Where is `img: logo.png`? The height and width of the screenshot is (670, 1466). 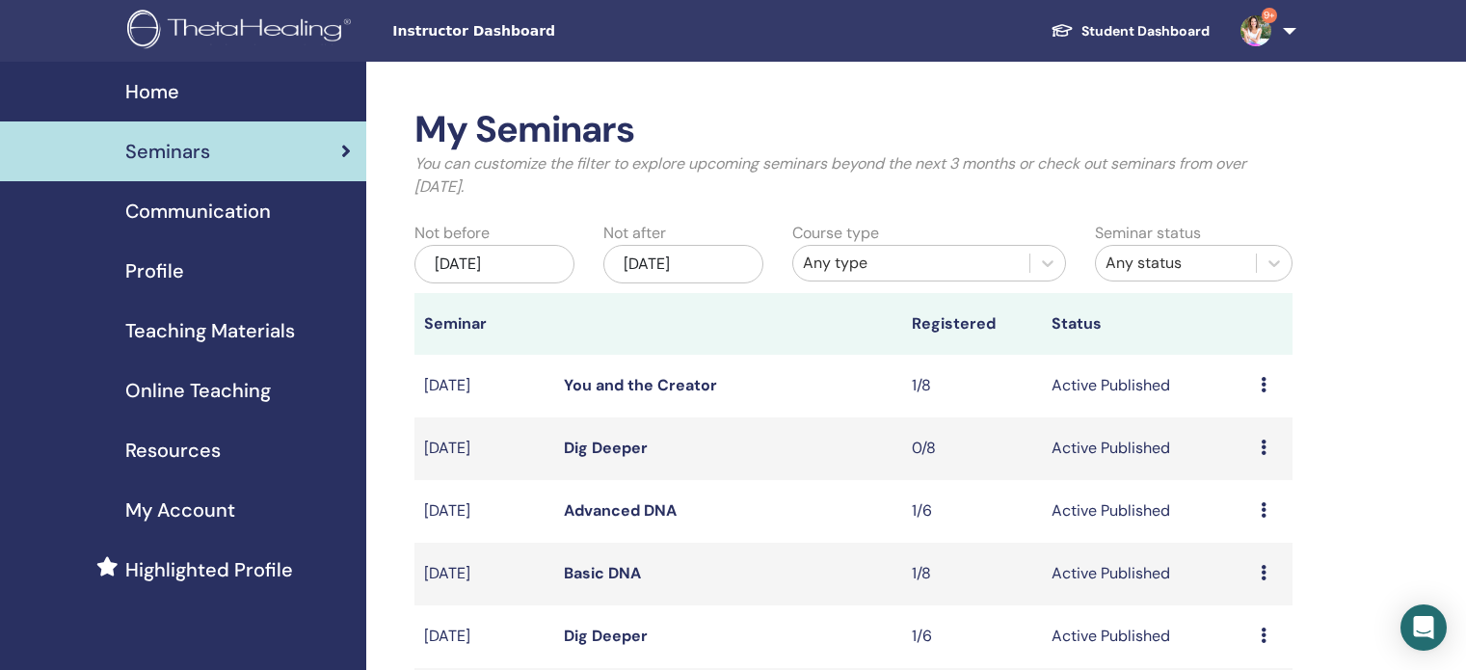
img: logo.png is located at coordinates (242, 31).